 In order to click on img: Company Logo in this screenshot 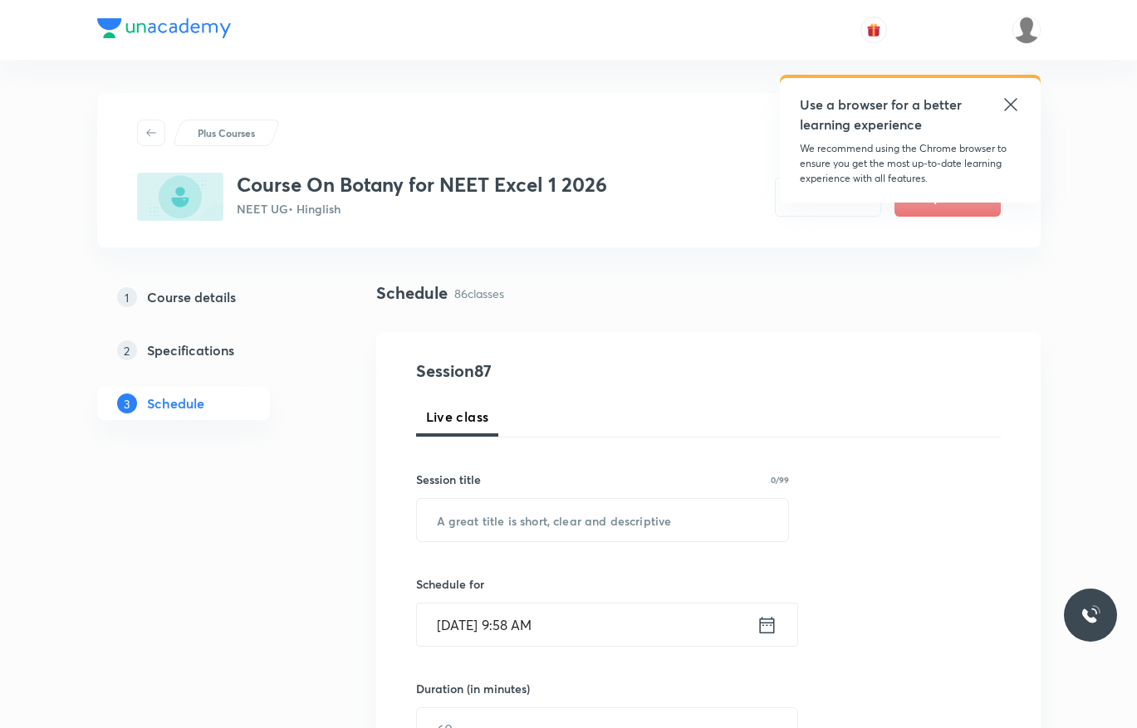, I will do `click(164, 28)`.